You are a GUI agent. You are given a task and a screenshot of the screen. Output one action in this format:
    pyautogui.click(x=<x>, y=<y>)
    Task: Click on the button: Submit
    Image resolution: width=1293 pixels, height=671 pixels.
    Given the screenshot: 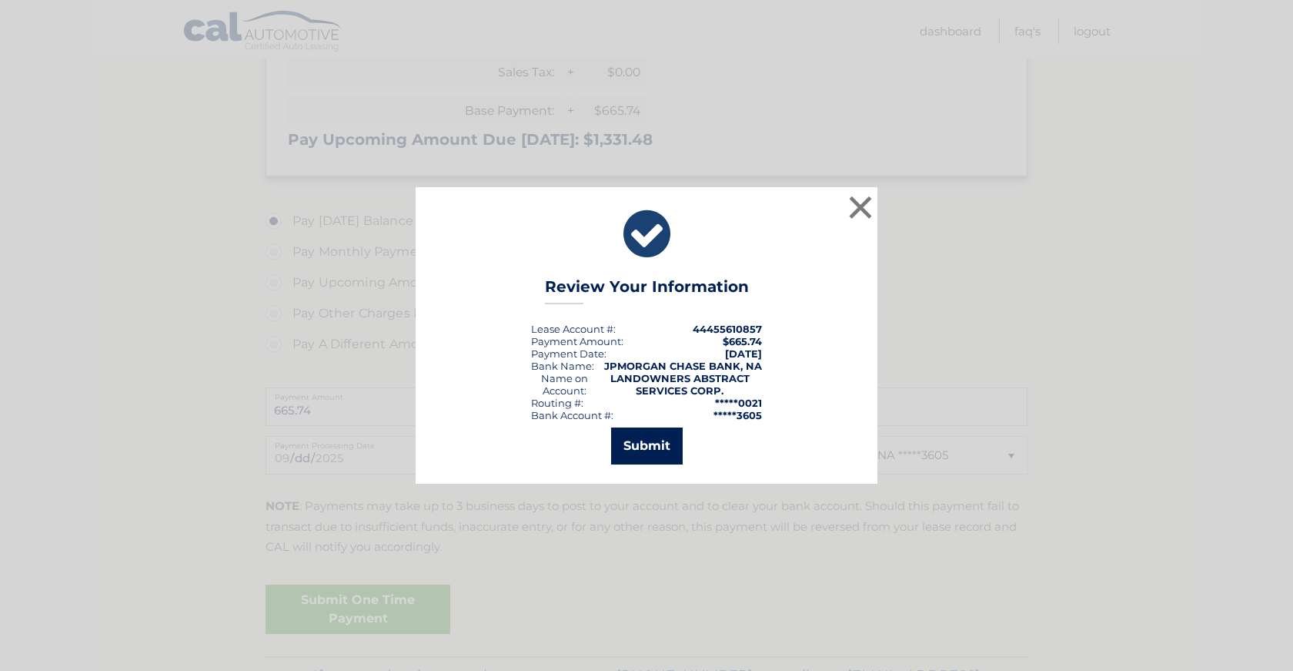 What is the action you would take?
    pyautogui.click(x=647, y=446)
    